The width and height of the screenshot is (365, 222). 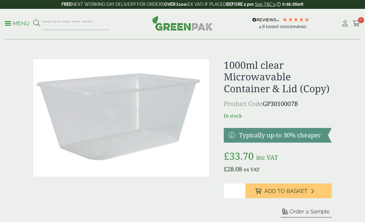 What do you see at coordinates (289, 4) in the screenshot?
I see `span: 0:46:35` at bounding box center [289, 4].